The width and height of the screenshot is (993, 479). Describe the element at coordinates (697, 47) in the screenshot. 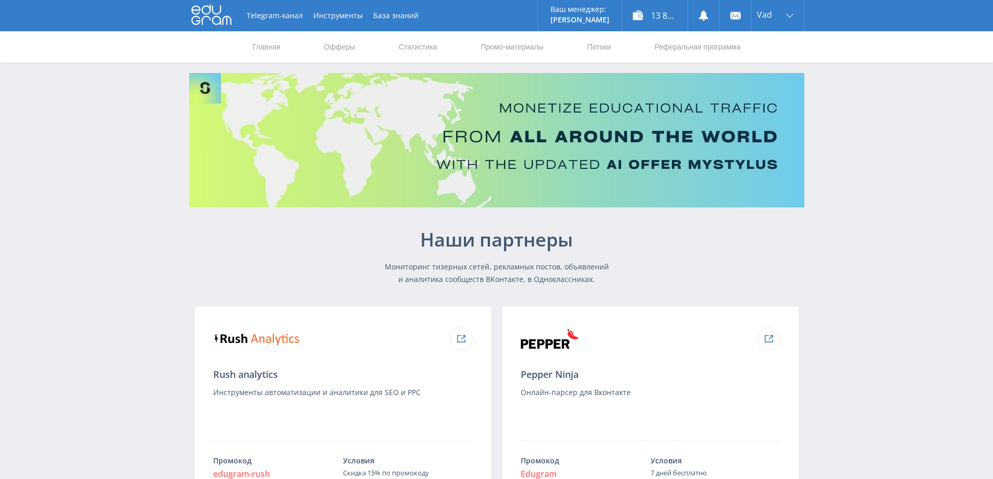

I see `a: Реферальная программа` at that location.